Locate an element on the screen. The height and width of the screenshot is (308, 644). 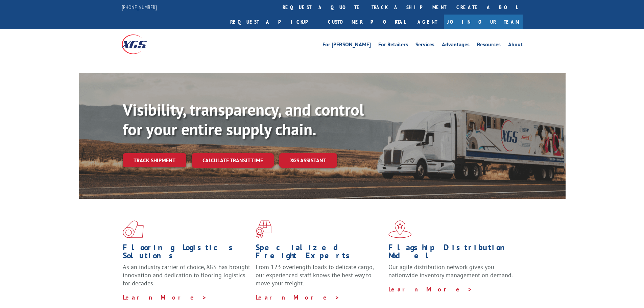
img: xgs-icon-flagship-distribution-model-red is located at coordinates (400, 229).